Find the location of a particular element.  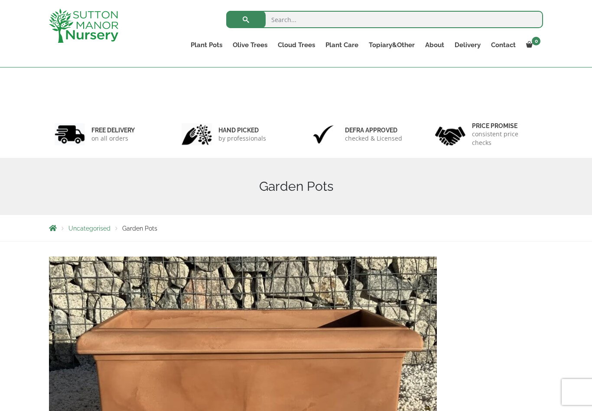

a: Olive Trees is located at coordinates (250, 45).